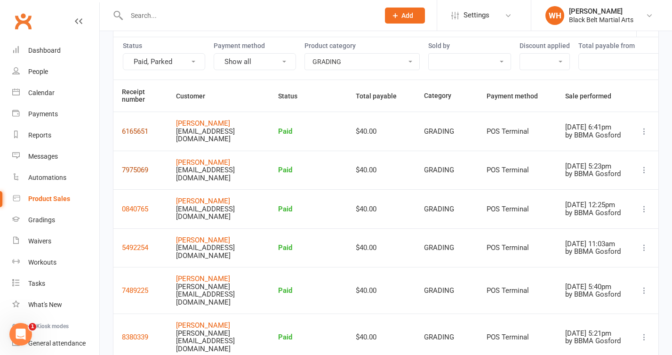  I want to click on div: Gradings, so click(41, 220).